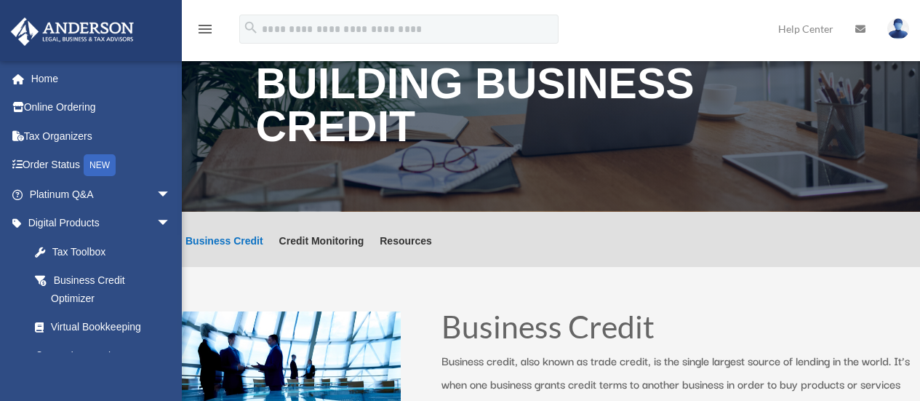  I want to click on a: Tax Organizers, so click(101, 136).